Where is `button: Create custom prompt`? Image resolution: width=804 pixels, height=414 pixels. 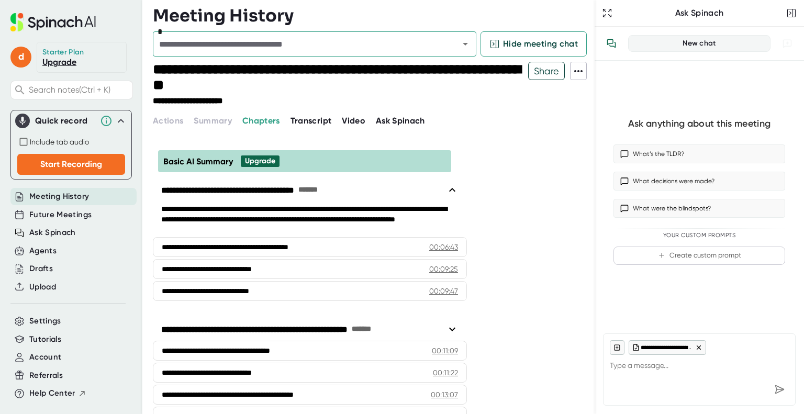 button: Create custom prompt is located at coordinates (699, 255).